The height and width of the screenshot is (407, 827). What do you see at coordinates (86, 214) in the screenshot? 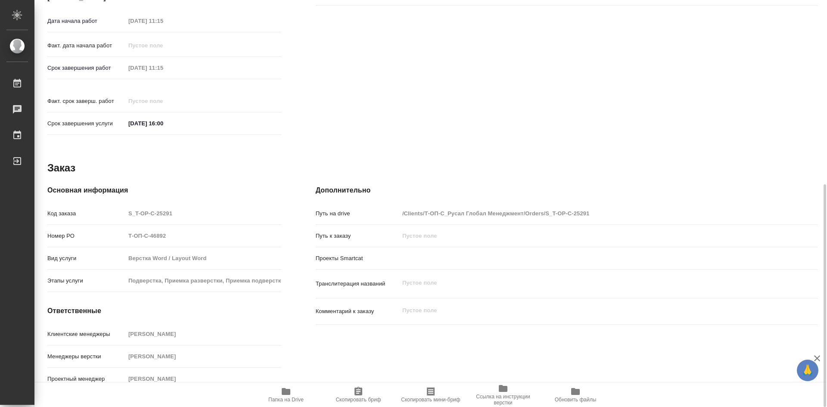
I see `p: Код заказа` at bounding box center [86, 214].